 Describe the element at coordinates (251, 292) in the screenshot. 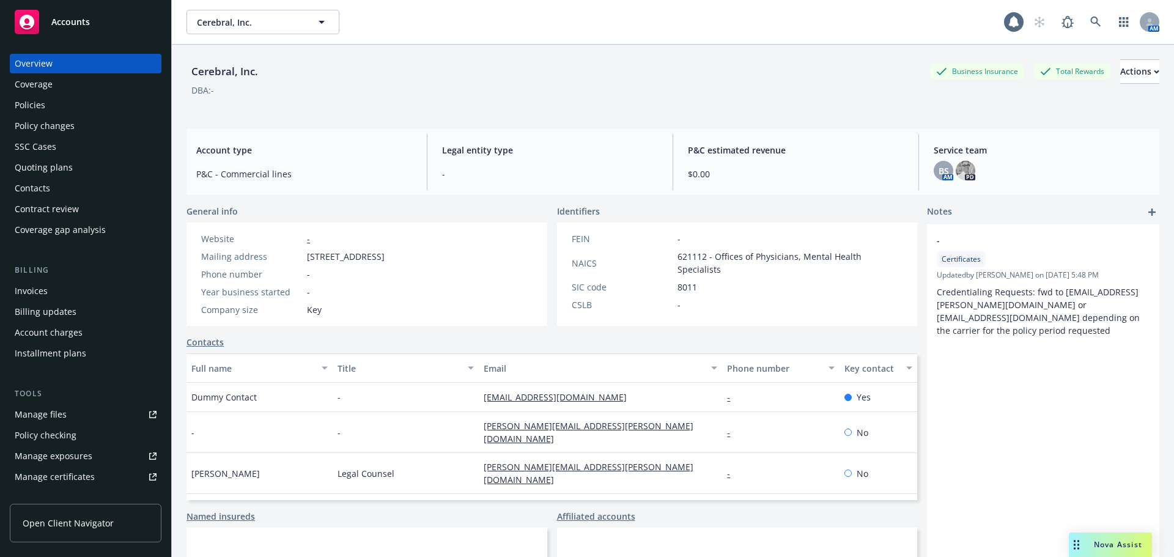

I see `div: Year business started` at that location.